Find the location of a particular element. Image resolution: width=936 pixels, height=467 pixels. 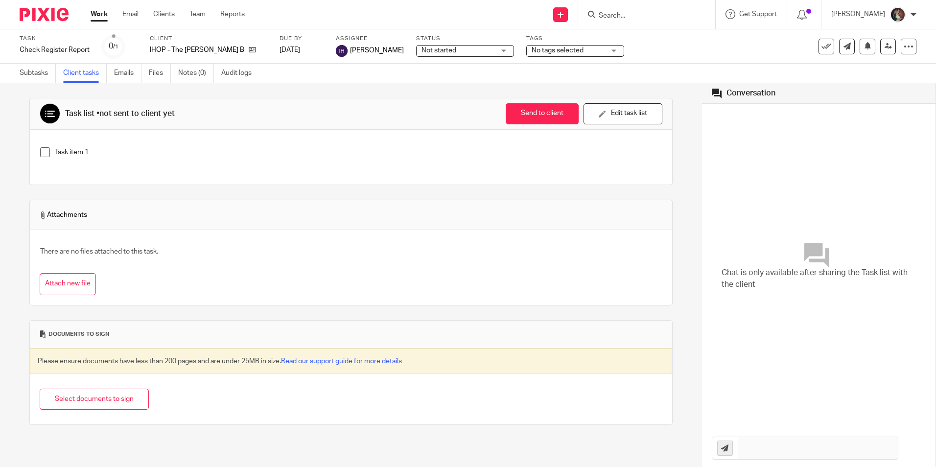

div: Task list • is located at coordinates (120, 114).